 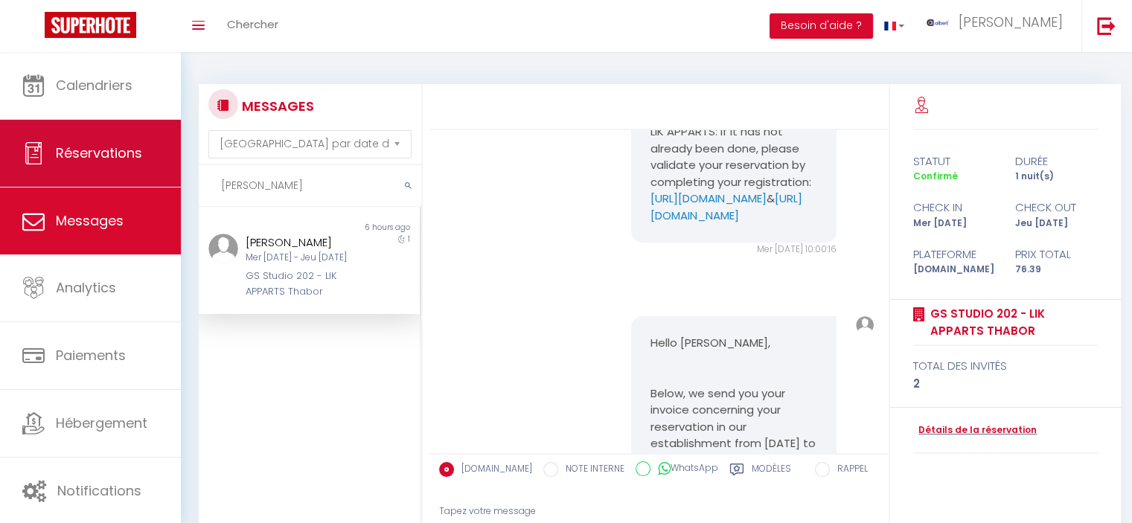 I want to click on div: 6 hours ago, so click(x=364, y=228).